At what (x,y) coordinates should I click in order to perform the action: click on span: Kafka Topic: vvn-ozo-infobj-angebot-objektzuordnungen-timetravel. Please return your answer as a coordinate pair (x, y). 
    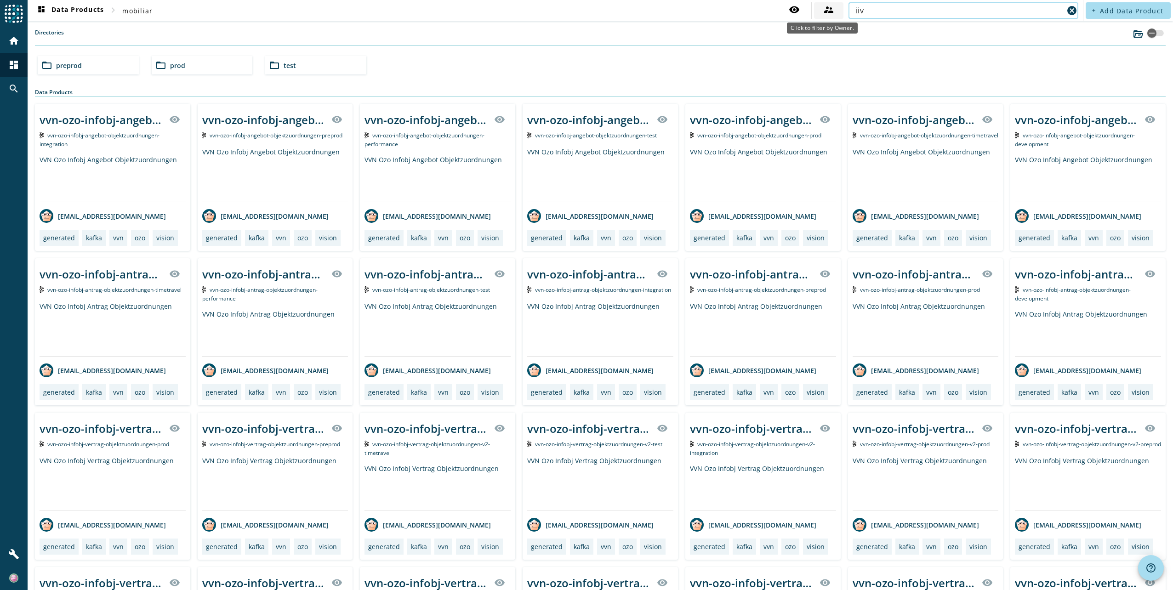
    Looking at the image, I should click on (929, 135).